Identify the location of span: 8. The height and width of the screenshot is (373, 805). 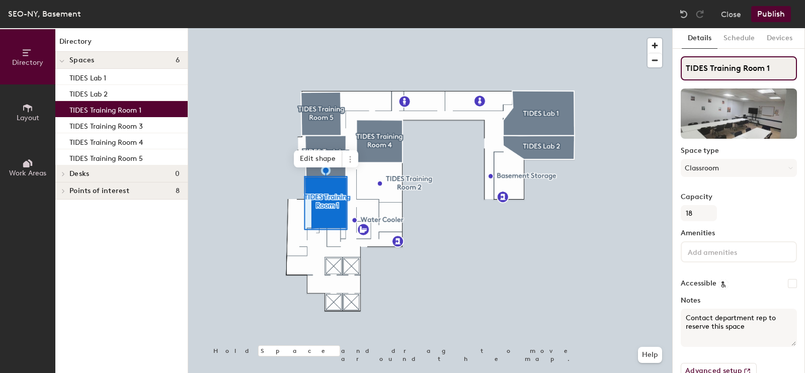
(178, 191).